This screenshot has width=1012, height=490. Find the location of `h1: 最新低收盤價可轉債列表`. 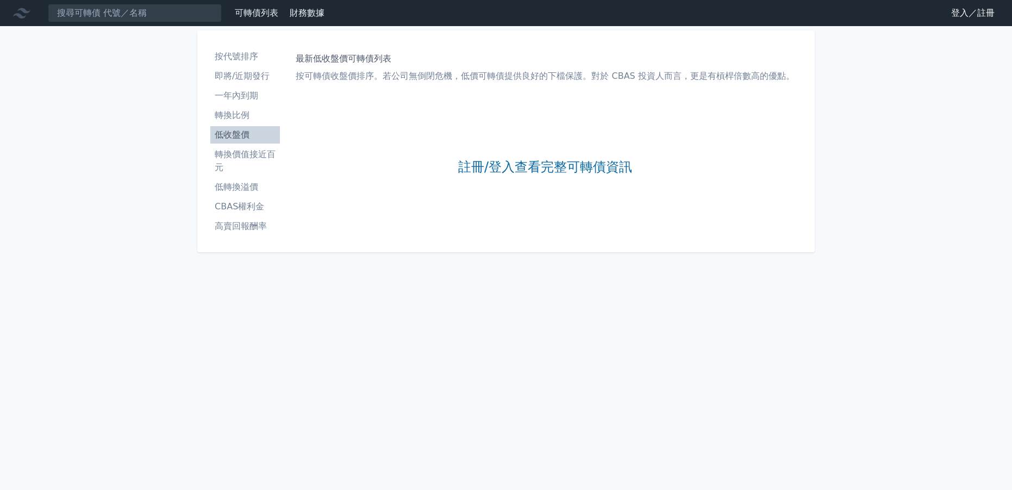

h1: 最新低收盤價可轉債列表 is located at coordinates (545, 59).